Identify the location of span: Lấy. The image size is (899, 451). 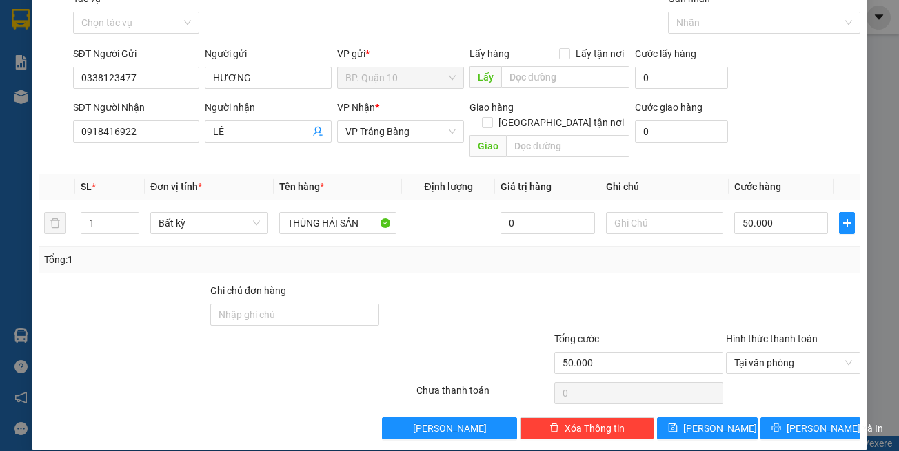
(485, 77).